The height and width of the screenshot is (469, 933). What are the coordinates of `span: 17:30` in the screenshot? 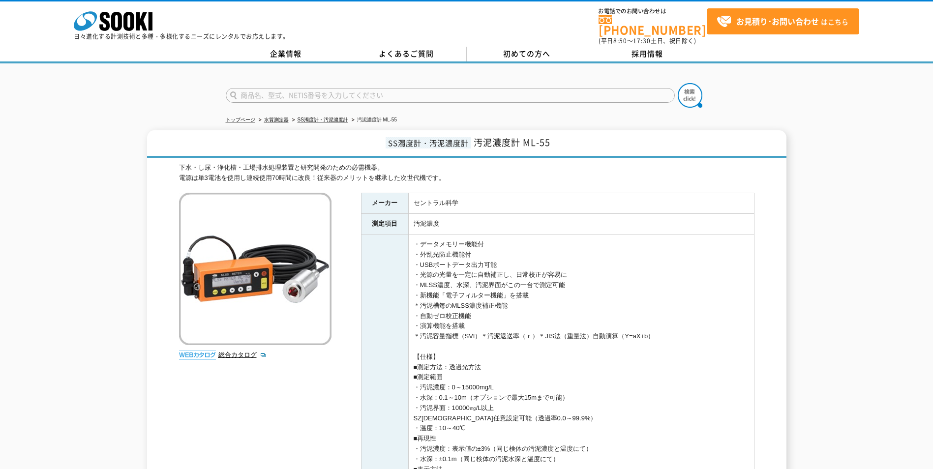 It's located at (642, 41).